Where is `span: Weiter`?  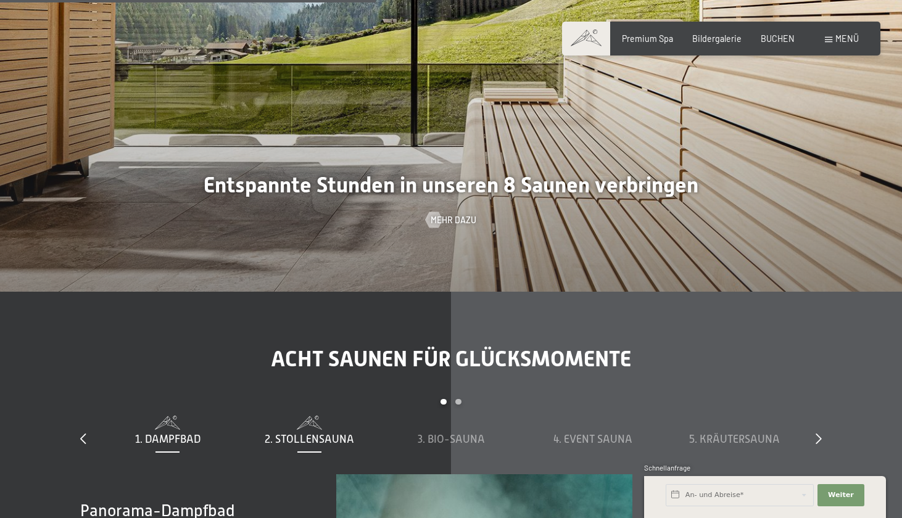
span: Weiter is located at coordinates (841, 495).